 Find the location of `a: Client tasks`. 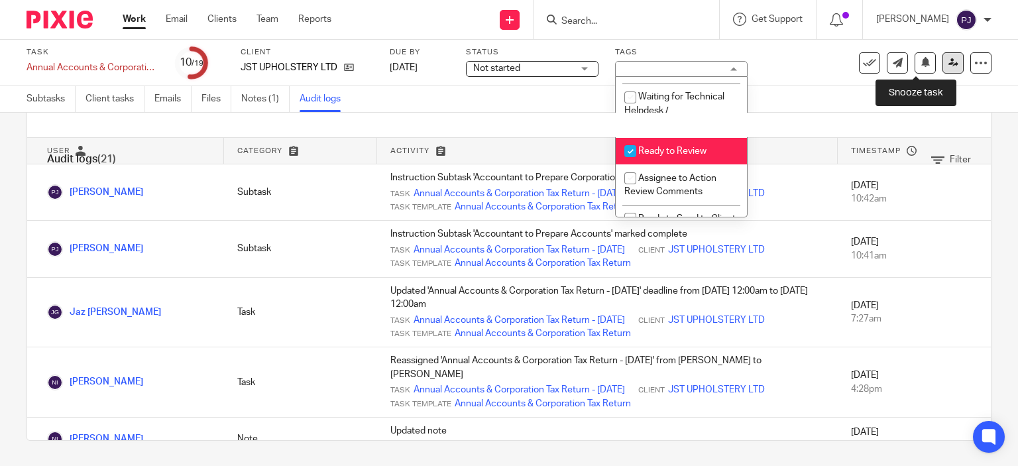

a: Client tasks is located at coordinates (115, 99).